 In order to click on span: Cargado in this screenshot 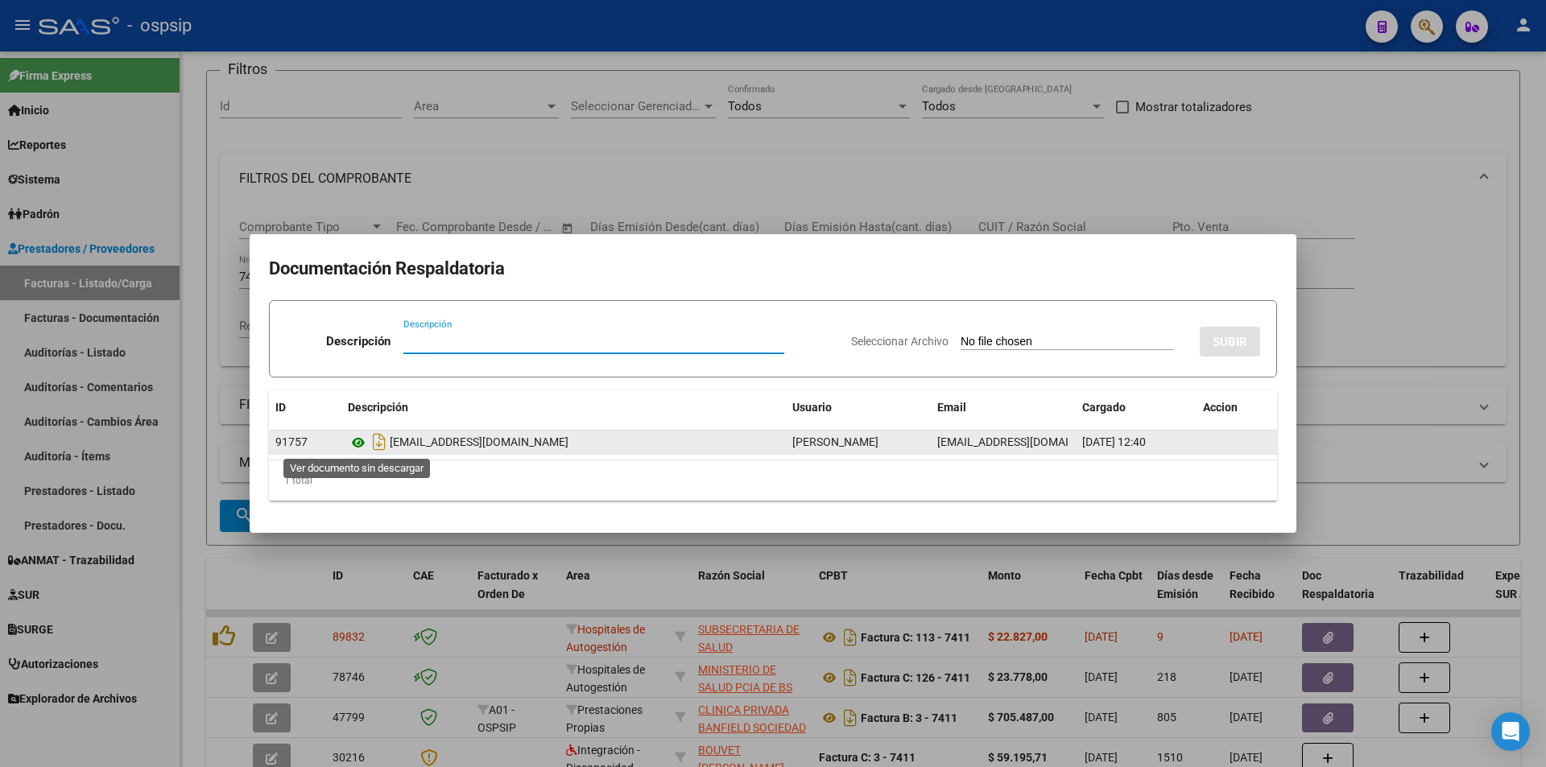, I will do `click(1104, 407)`.